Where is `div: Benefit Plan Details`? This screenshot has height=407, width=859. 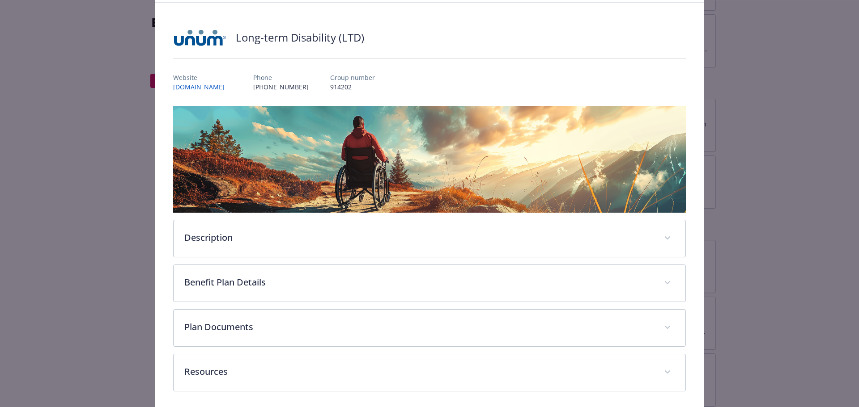
div: Benefit Plan Details is located at coordinates (429, 284).